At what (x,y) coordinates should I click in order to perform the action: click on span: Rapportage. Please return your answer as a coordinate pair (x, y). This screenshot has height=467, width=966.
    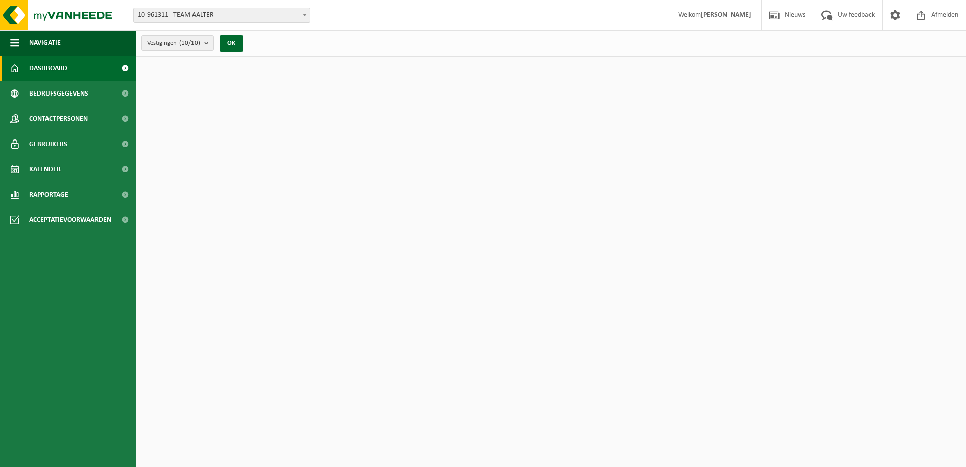
    Looking at the image, I should click on (49, 195).